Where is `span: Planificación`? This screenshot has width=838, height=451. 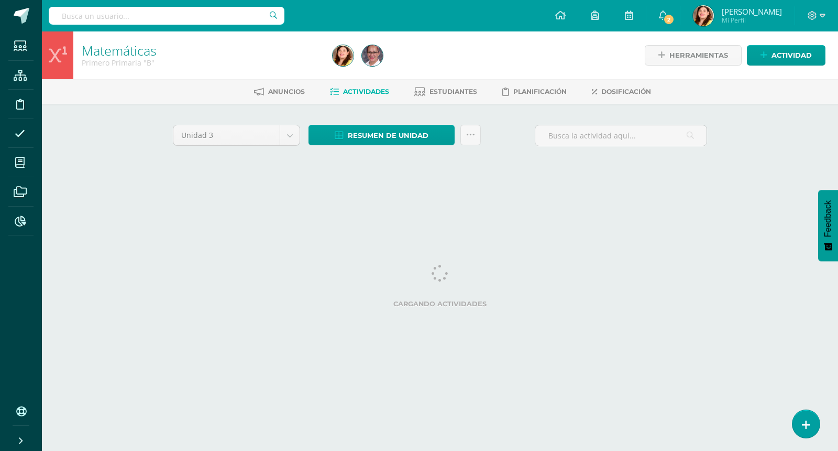 span: Planificación is located at coordinates (540, 91).